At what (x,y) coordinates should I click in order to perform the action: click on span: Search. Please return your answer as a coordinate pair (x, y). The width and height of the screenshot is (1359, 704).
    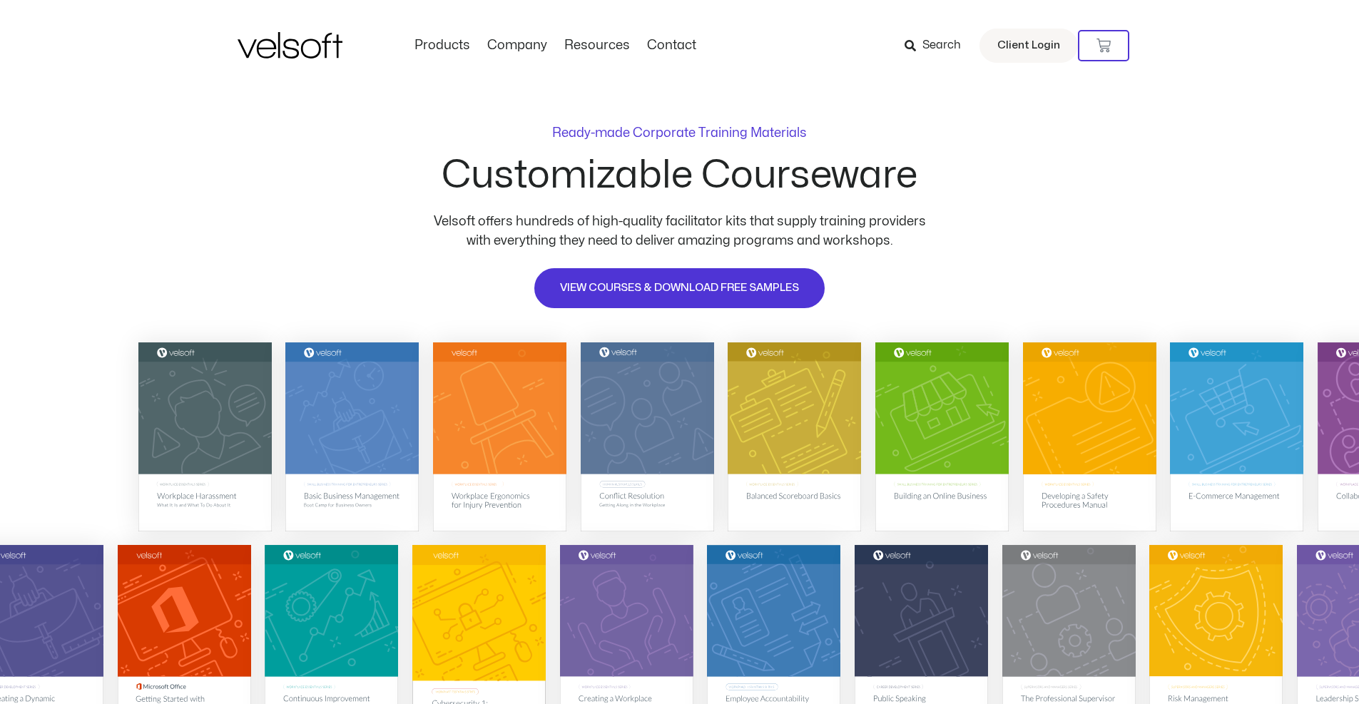
    Looking at the image, I should click on (942, 46).